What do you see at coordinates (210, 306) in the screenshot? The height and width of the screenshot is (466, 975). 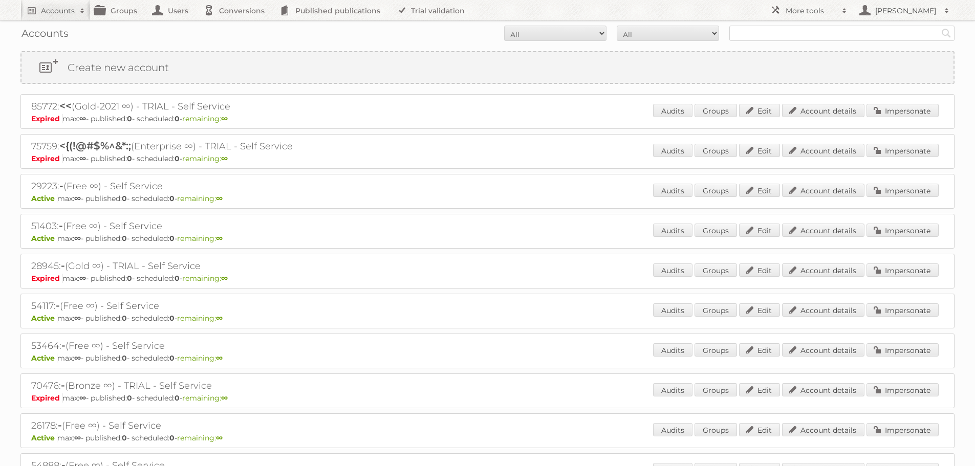 I see `h2: 54117: (Free ∞) - Self Service` at bounding box center [210, 306].